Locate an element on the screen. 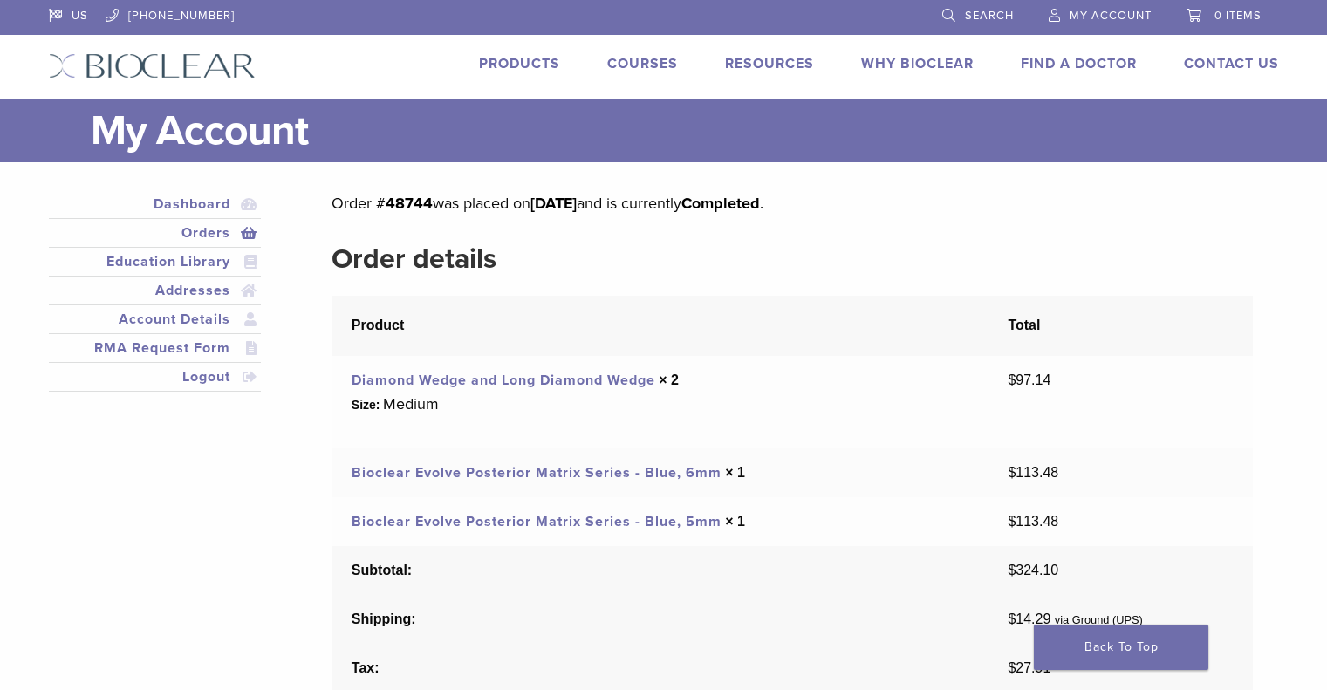  small: via Ground (UPS) is located at coordinates (1098, 619).